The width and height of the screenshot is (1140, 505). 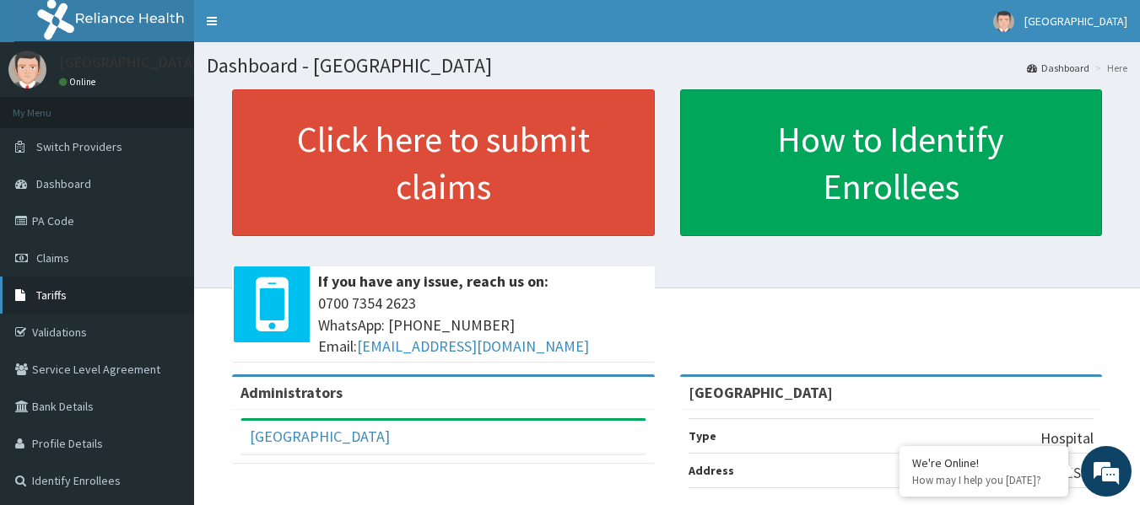 What do you see at coordinates (433, 281) in the screenshot?
I see `b: If you have any issue, reach us on:` at bounding box center [433, 281].